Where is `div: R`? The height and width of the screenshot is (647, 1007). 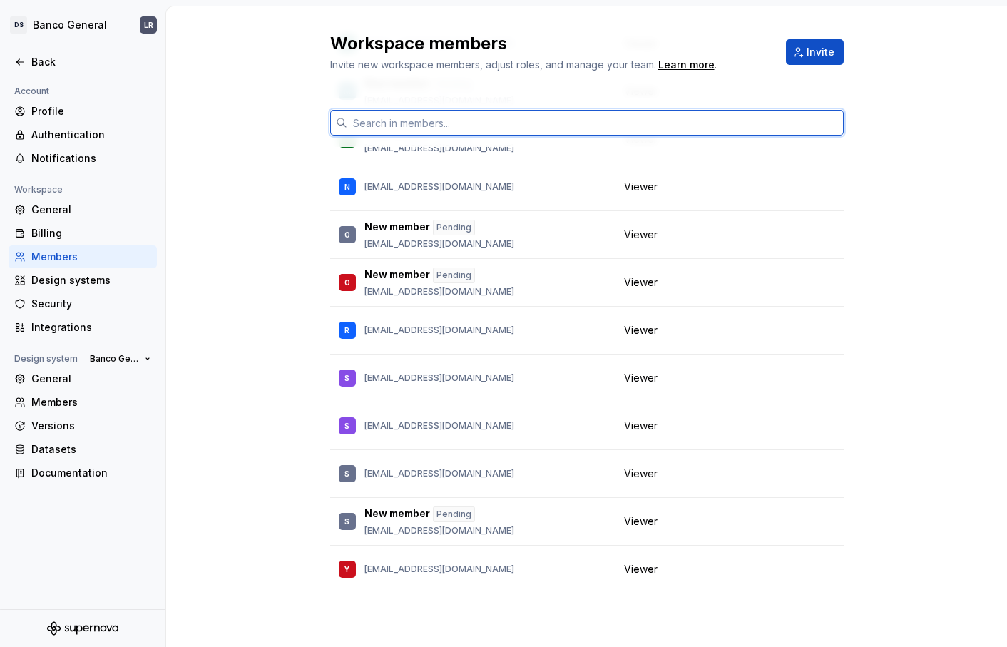 div: R is located at coordinates (347, 330).